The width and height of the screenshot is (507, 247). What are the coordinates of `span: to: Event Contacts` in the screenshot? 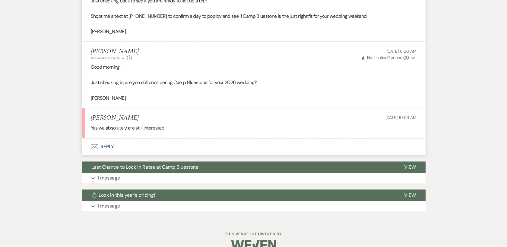 It's located at (105, 58).